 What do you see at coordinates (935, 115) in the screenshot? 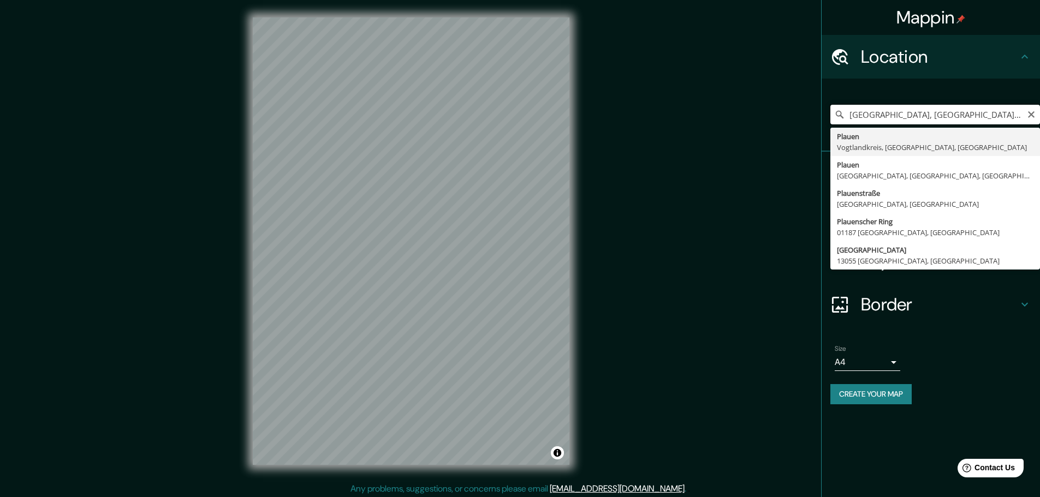
I see `input: Pick your city or area` at bounding box center [935, 115].